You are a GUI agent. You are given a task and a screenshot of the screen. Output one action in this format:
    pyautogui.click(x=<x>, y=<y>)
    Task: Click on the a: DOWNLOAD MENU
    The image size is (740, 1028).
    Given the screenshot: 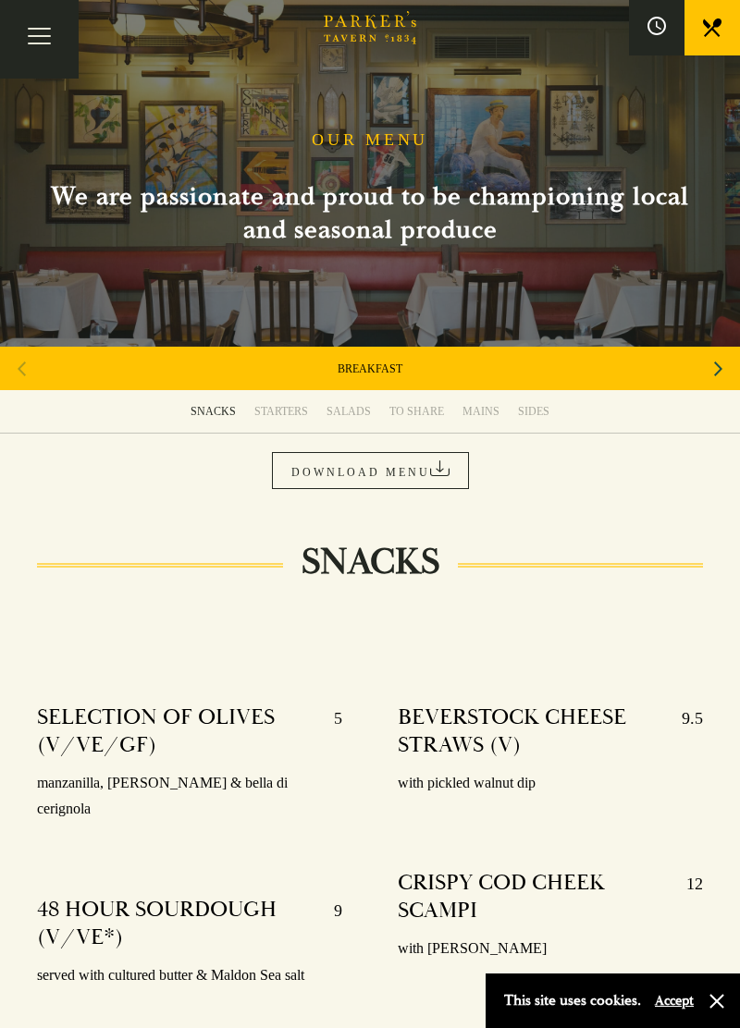 What is the action you would take?
    pyautogui.click(x=370, y=471)
    